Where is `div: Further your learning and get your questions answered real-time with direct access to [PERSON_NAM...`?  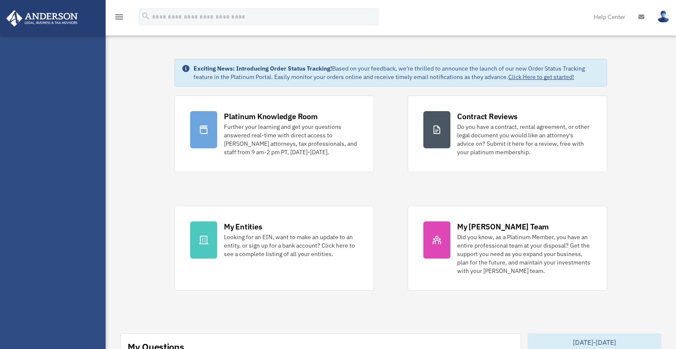 div: Further your learning and get your questions answered real-time with direct access to [PERSON_NAM... is located at coordinates (291, 139).